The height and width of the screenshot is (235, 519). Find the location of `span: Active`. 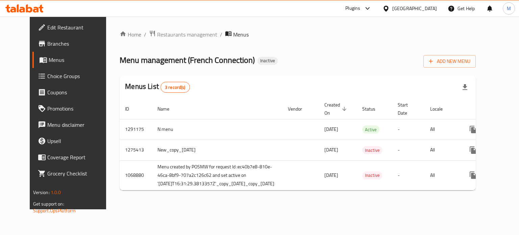

span: Active is located at coordinates (371, 129).